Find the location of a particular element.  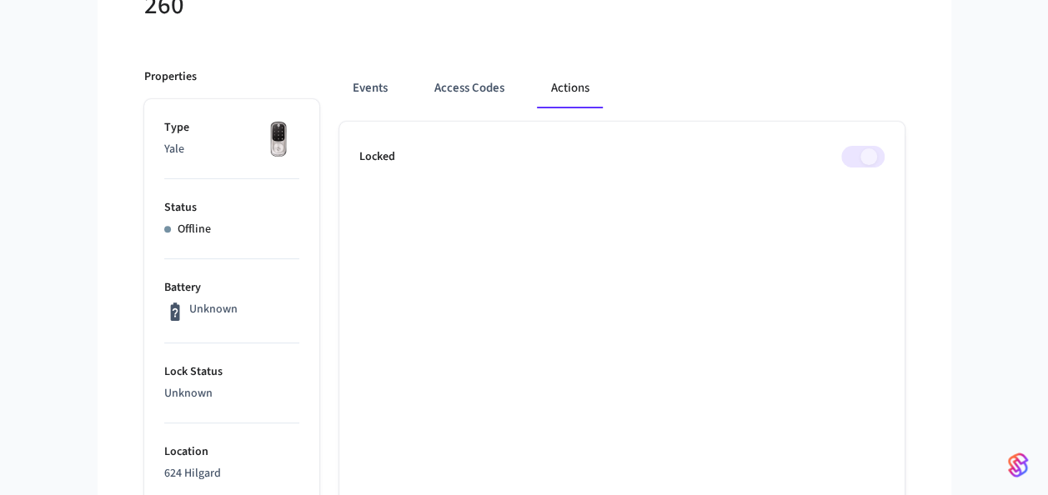

button: Events is located at coordinates (370, 88).